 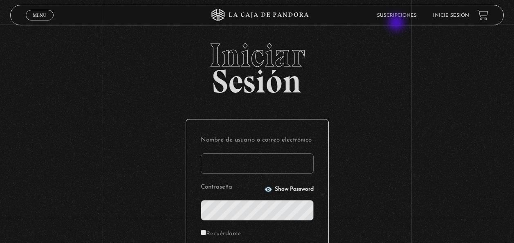 I want to click on a: View your shopping cart, so click(x=483, y=15).